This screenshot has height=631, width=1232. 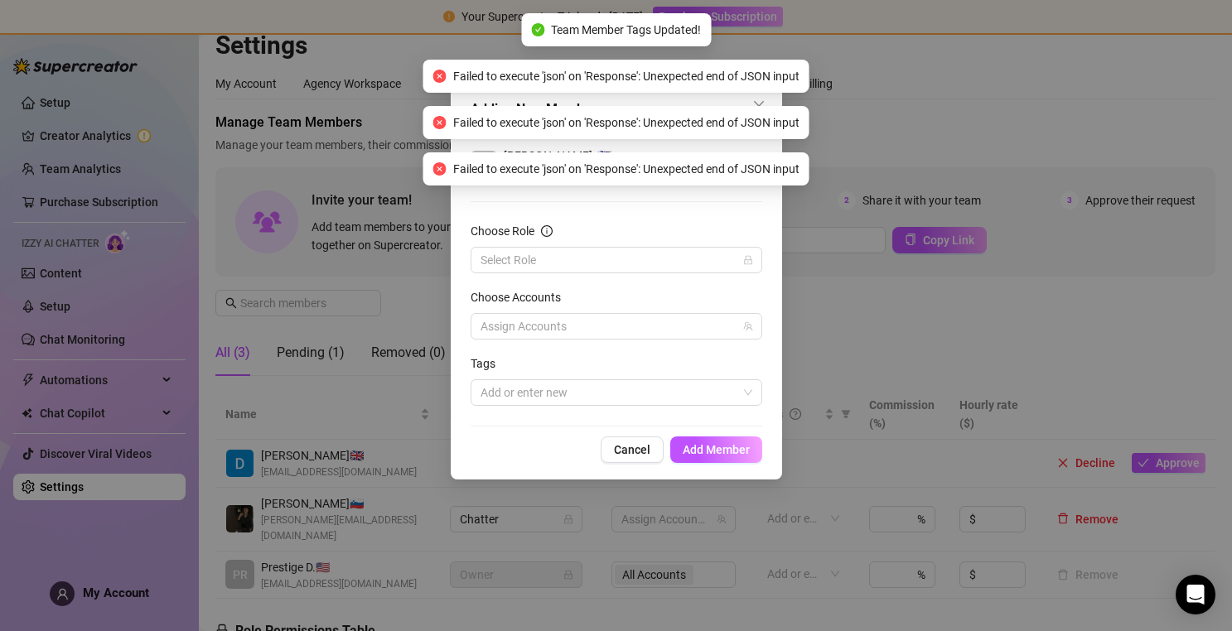 What do you see at coordinates (547, 231) in the screenshot?
I see `span: info-circle` at bounding box center [547, 231].